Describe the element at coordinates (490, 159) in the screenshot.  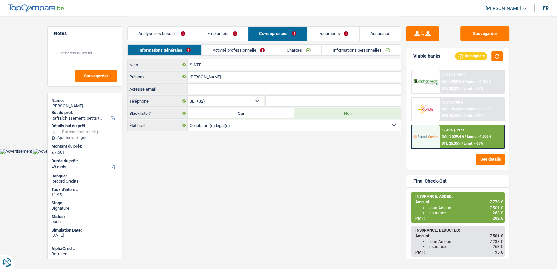
I see `button: See details` at that location.